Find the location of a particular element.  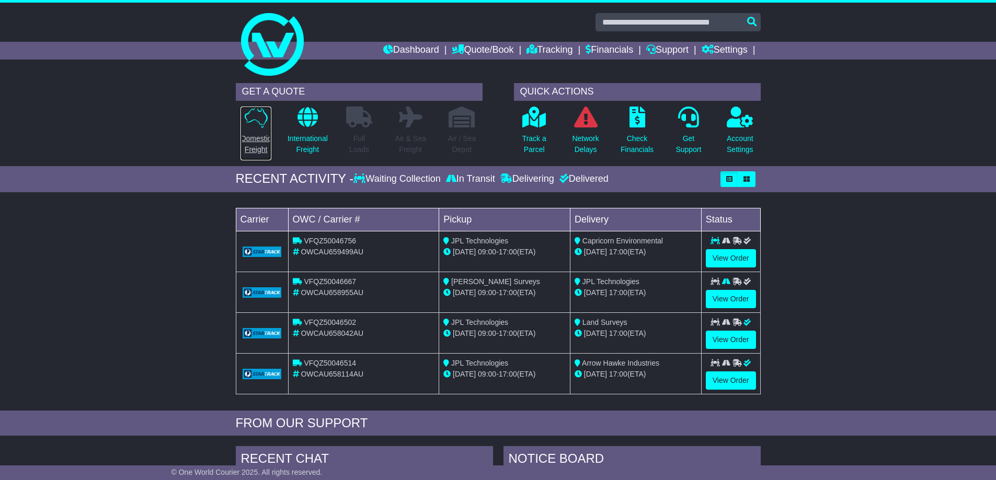

a: CheckFinancials is located at coordinates (637, 133).